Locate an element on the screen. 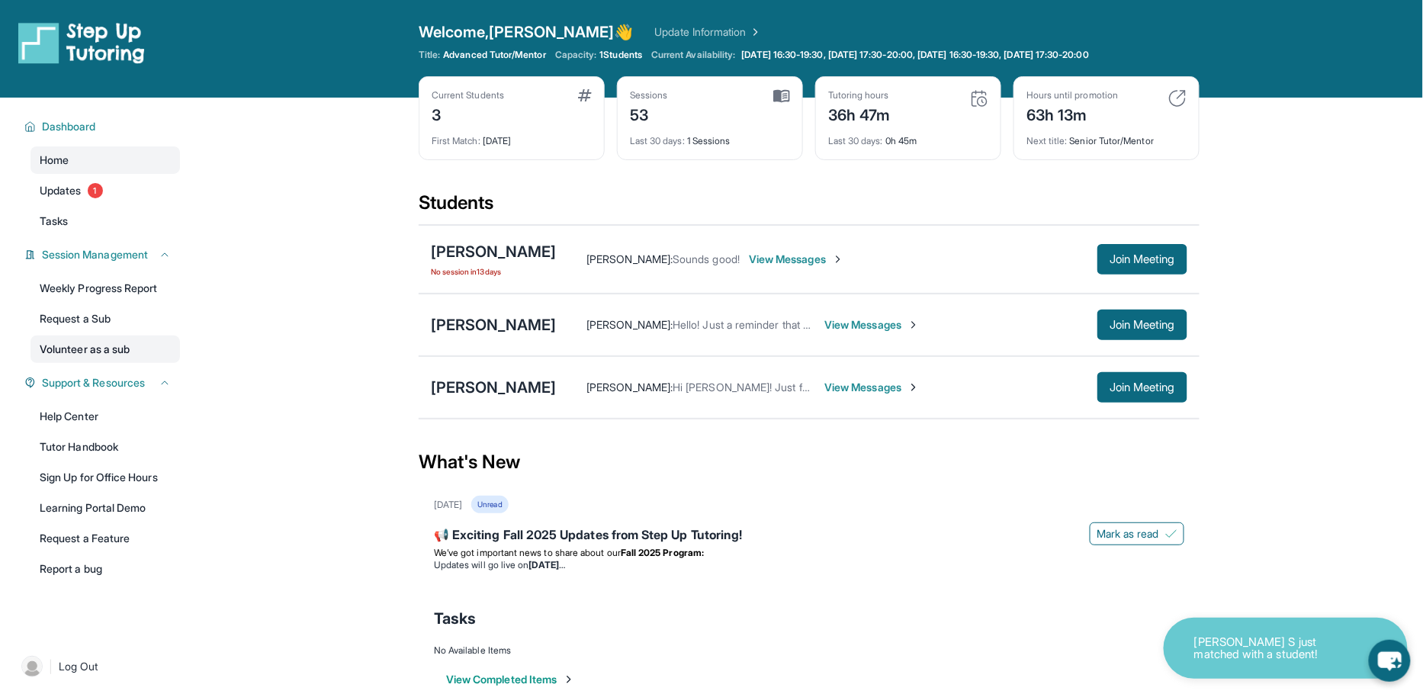 Image resolution: width=1423 pixels, height=694 pixels. button: Session Management is located at coordinates (103, 255).